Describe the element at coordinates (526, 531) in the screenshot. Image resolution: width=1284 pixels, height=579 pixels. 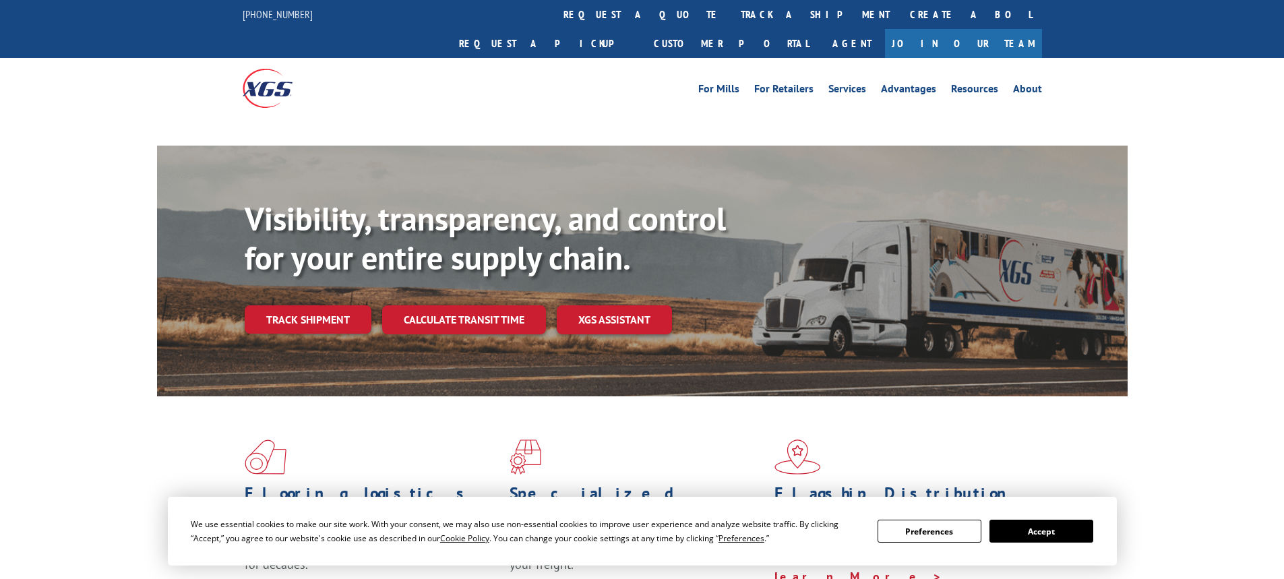
I see `div: We use essential cookies to make our site work. With your consent, we may also use non-essential ...` at that location.